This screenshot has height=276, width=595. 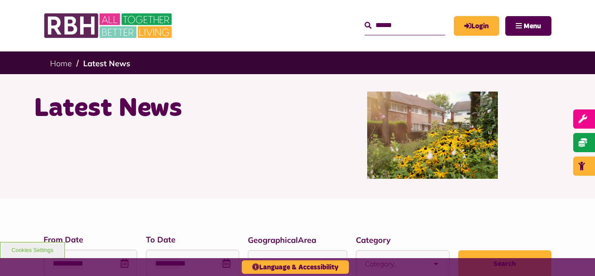 What do you see at coordinates (162, 108) in the screenshot?
I see `h1: Latest News` at bounding box center [162, 108].